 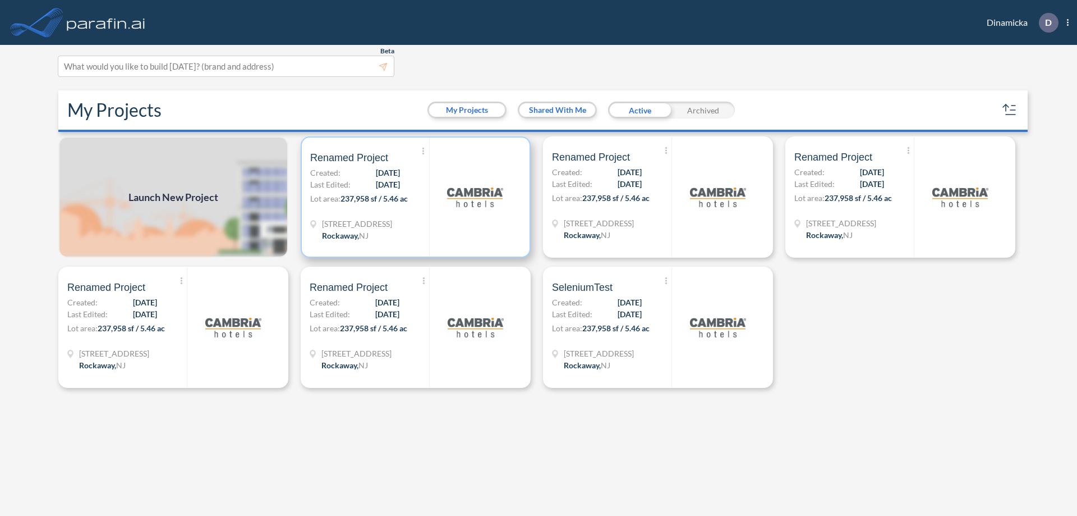 What do you see at coordinates (114, 110) in the screenshot?
I see `h2: My Projects` at bounding box center [114, 110].